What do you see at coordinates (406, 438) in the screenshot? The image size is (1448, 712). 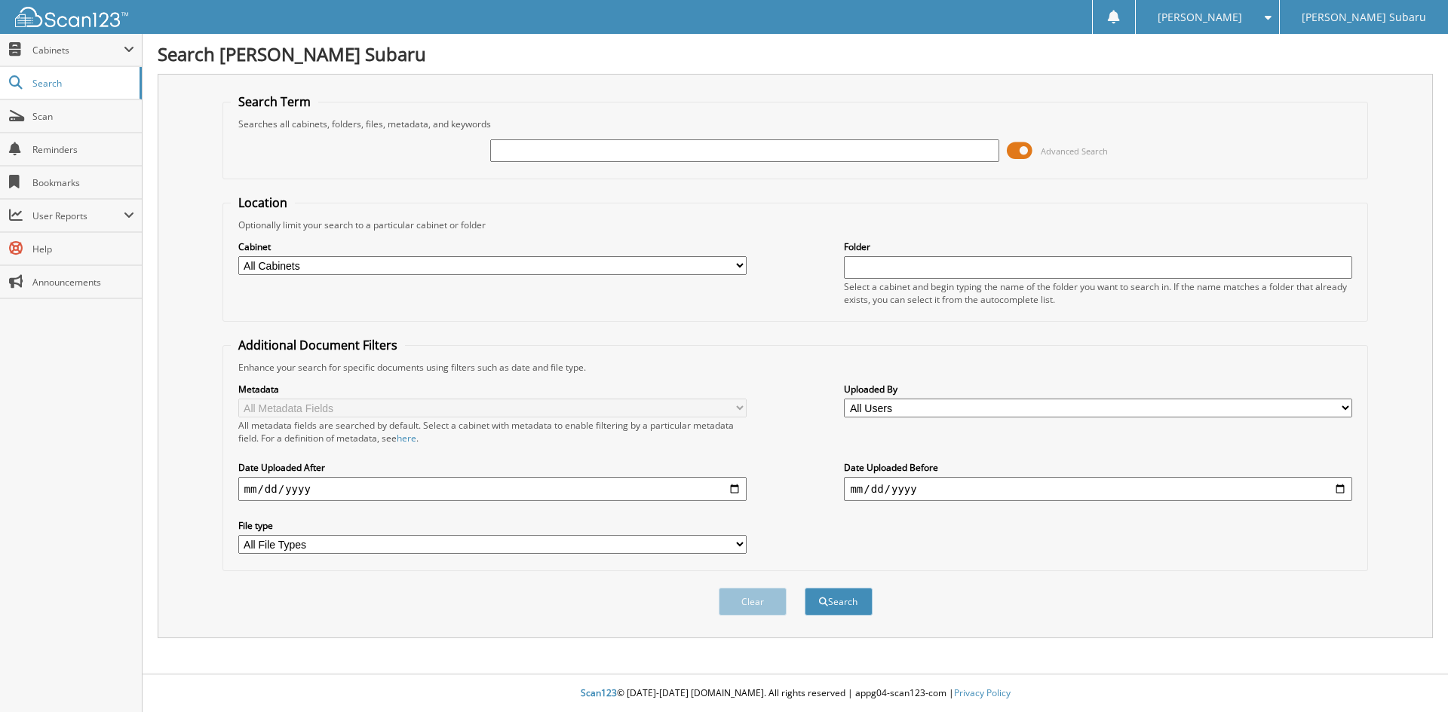 I see `a: here` at bounding box center [406, 438].